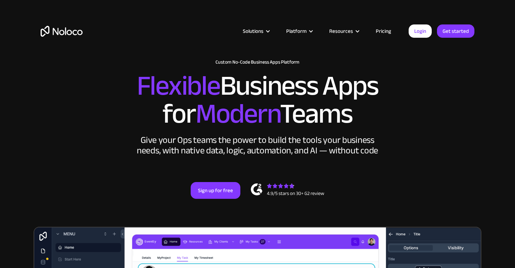 The image size is (515, 268). I want to click on a: Sign up for free, so click(215, 191).